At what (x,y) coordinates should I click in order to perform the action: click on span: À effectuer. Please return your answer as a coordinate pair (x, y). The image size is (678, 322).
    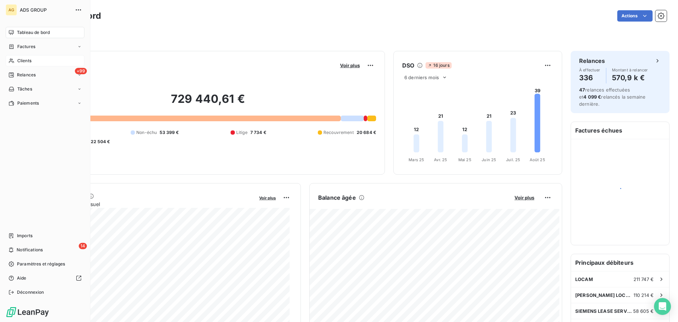
    Looking at the image, I should click on (590, 70).